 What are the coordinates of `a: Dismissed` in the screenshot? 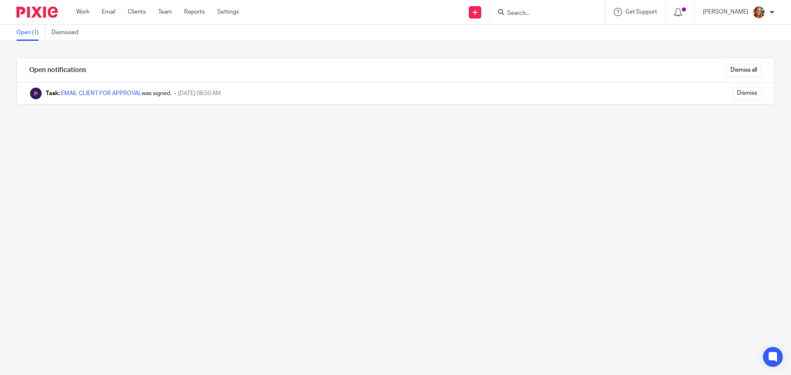 It's located at (68, 33).